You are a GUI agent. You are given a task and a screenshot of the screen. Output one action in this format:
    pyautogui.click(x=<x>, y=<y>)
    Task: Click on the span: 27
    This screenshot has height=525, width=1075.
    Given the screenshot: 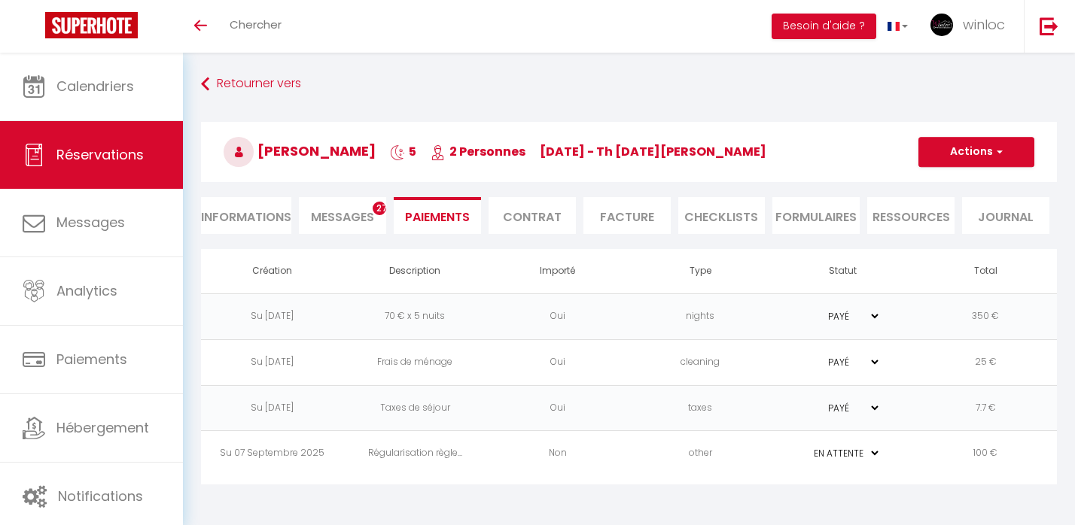 What is the action you would take?
    pyautogui.click(x=379, y=208)
    